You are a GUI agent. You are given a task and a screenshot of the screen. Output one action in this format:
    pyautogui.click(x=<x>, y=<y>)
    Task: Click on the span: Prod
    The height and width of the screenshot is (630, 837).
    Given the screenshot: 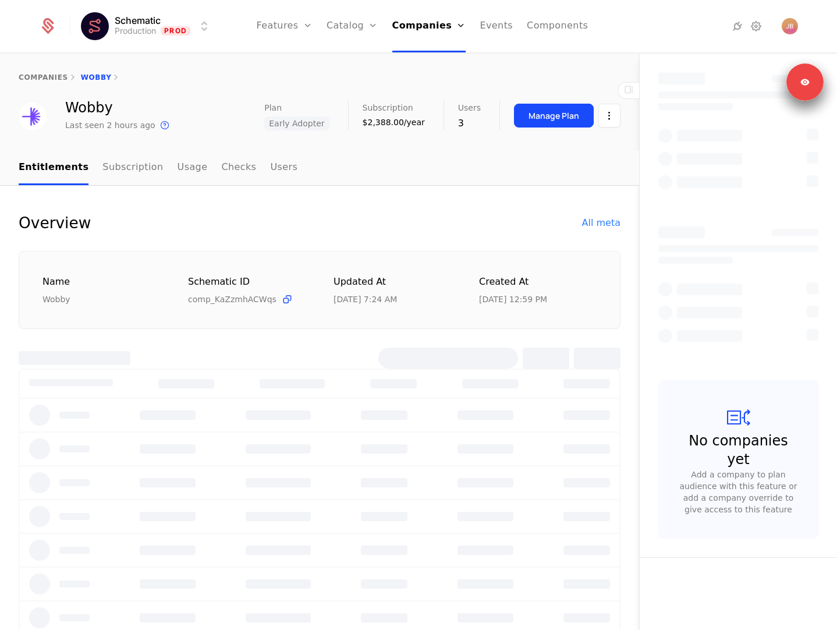 What is the action you would take?
    pyautogui.click(x=175, y=31)
    